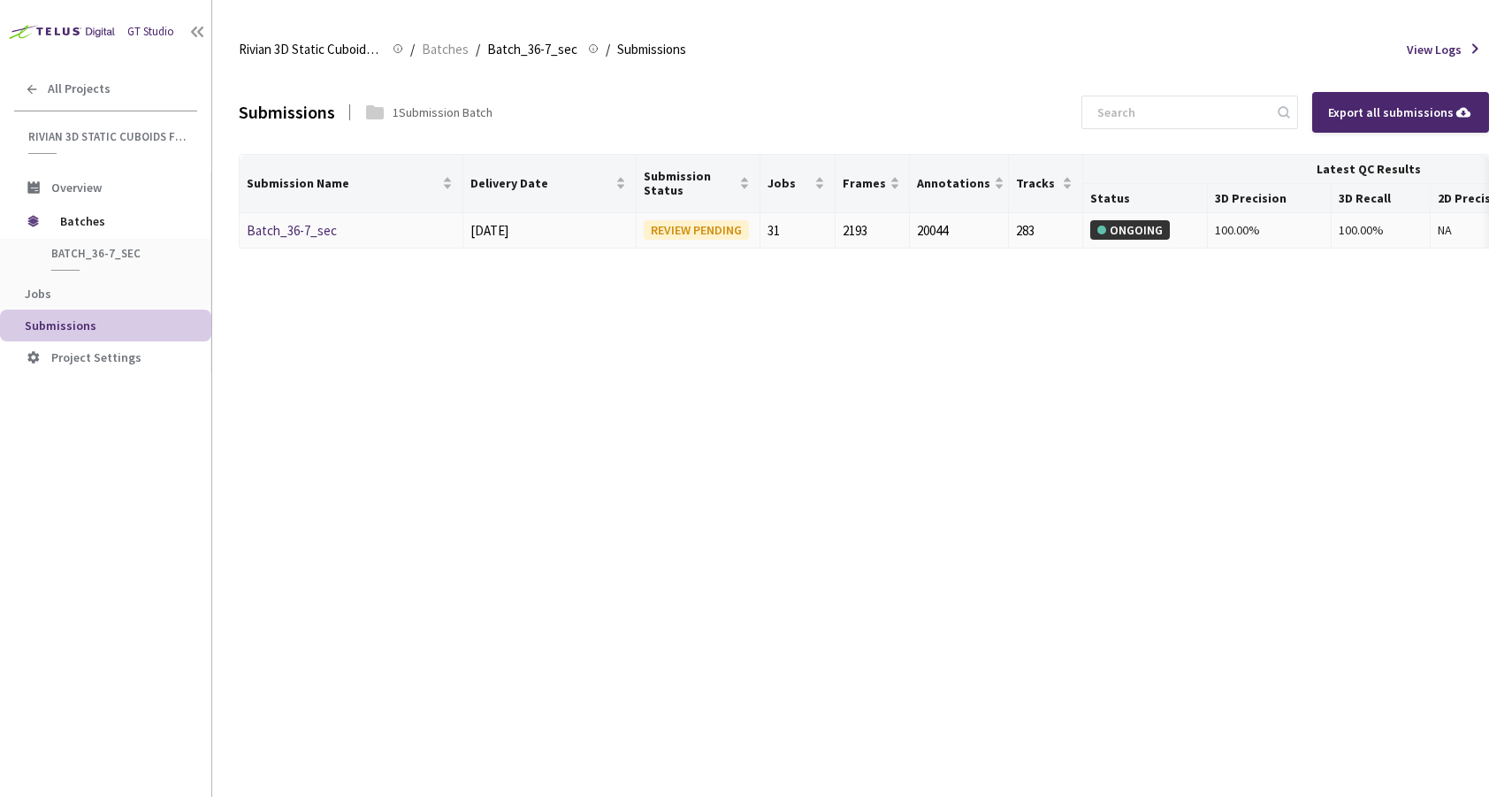 Image resolution: width=1512 pixels, height=797 pixels. Describe the element at coordinates (550, 184) in the screenshot. I see `th: Delivery Date` at that location.